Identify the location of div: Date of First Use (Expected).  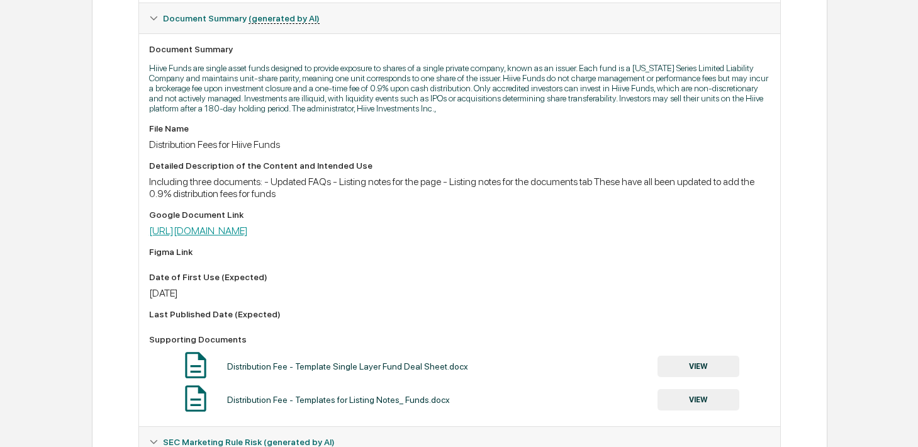
(459, 277).